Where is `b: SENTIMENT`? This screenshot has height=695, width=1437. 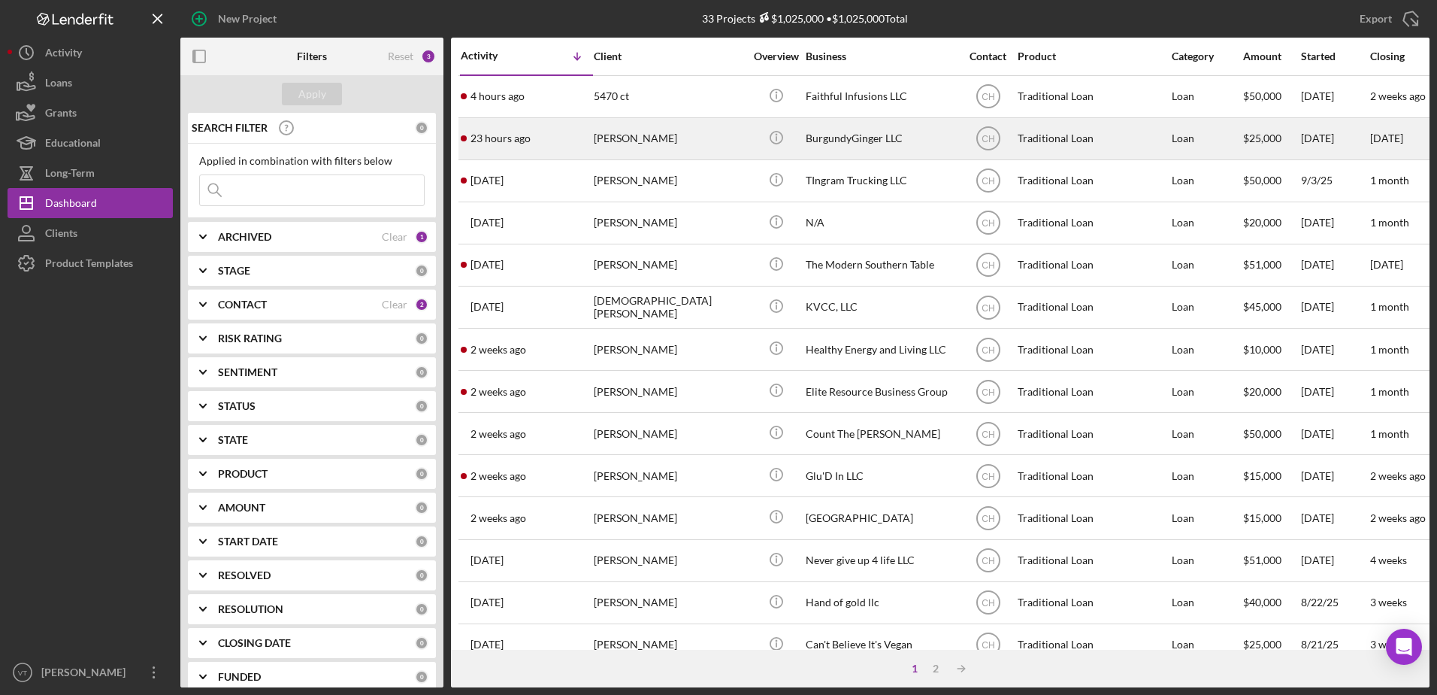
b: SENTIMENT is located at coordinates (247, 372).